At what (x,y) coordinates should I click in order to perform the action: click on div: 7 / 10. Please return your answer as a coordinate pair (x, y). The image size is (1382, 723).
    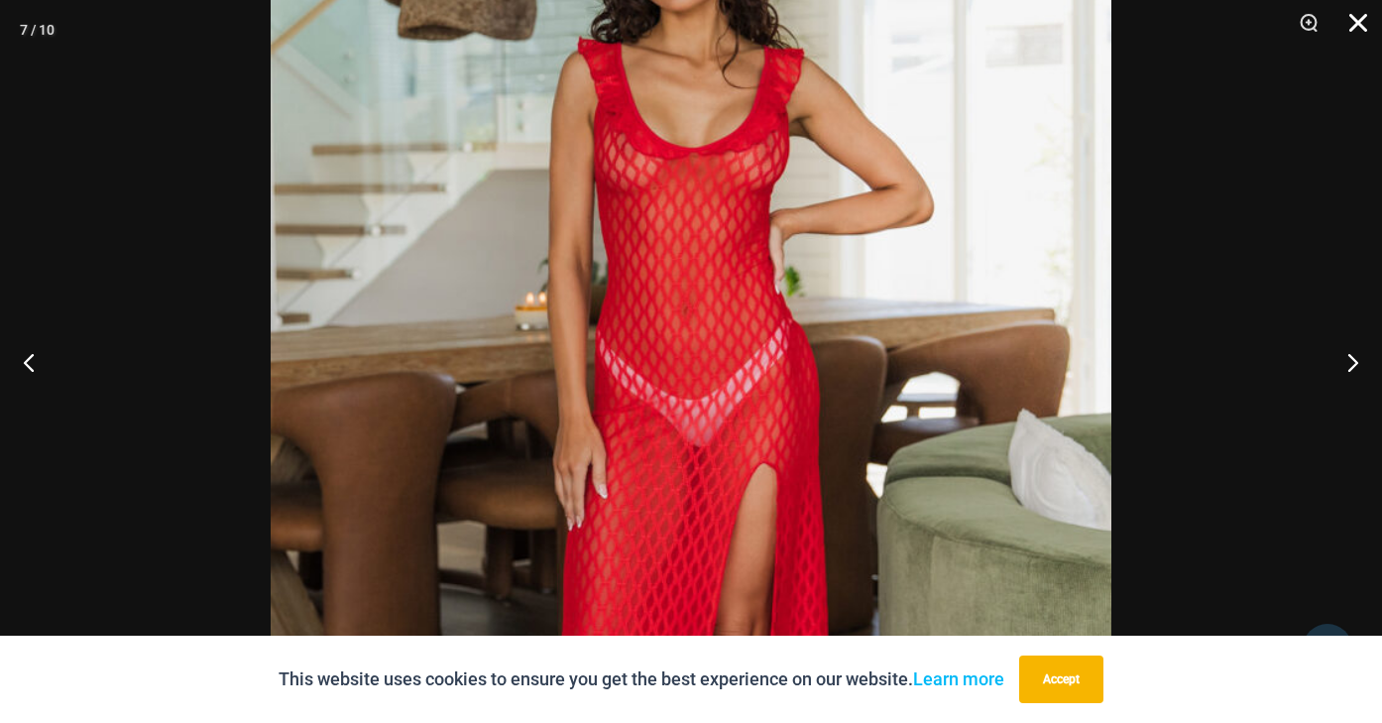
    Looking at the image, I should click on (37, 30).